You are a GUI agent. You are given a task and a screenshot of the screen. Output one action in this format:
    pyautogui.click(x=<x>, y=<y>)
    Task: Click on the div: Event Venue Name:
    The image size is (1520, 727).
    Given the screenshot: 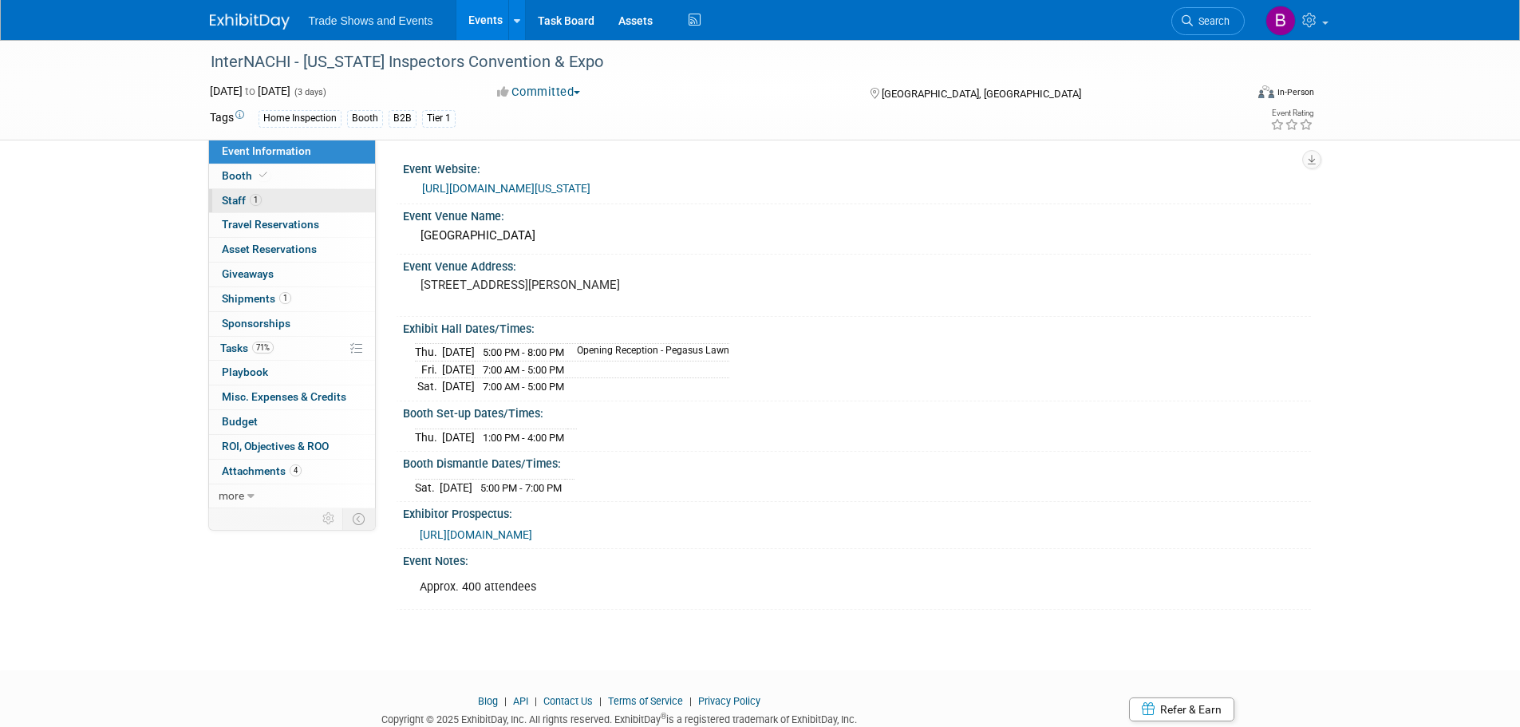 What is the action you would take?
    pyautogui.click(x=857, y=214)
    